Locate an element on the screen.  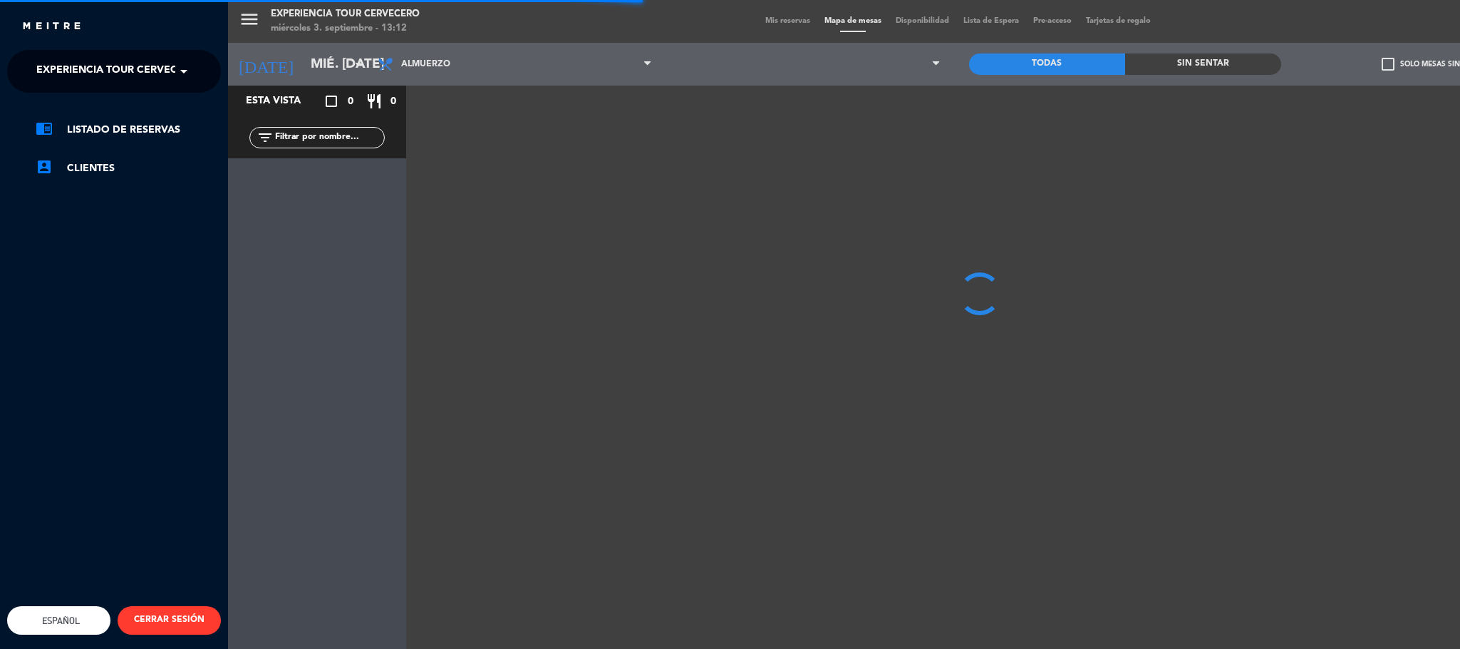
i: restaurant is located at coordinates (374, 101).